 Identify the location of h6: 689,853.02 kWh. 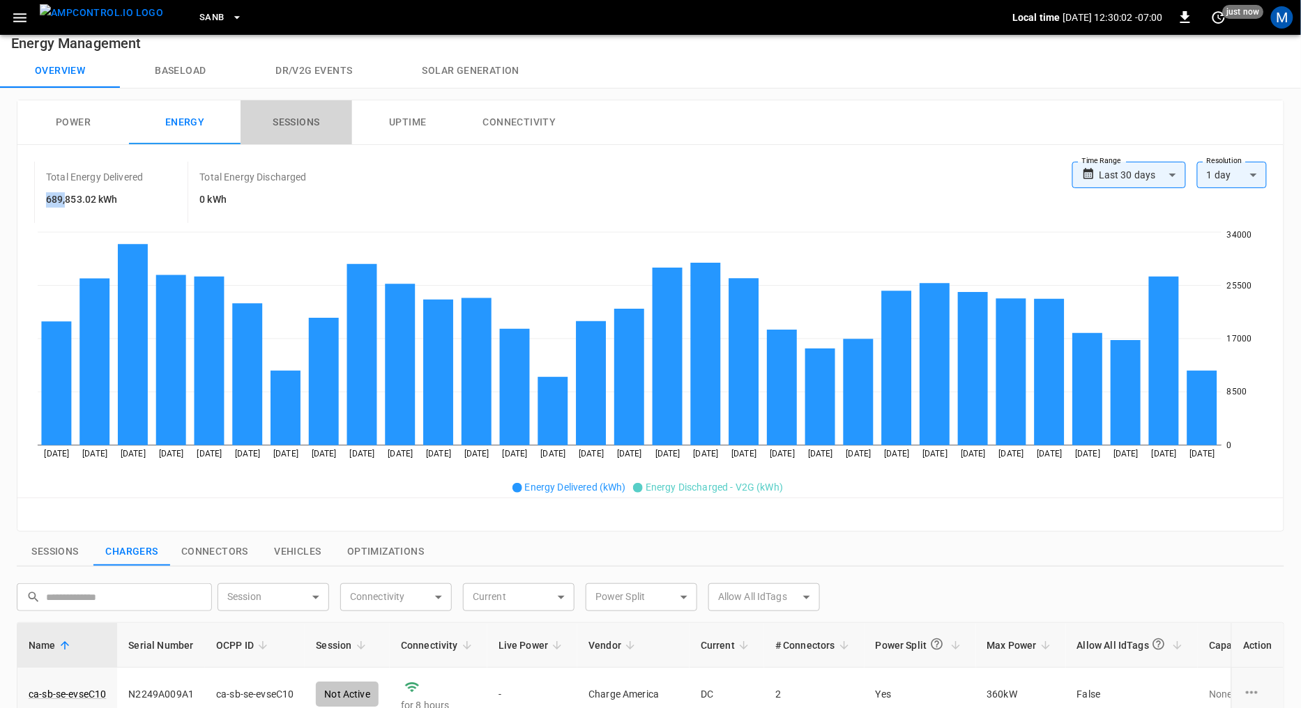
(94, 200).